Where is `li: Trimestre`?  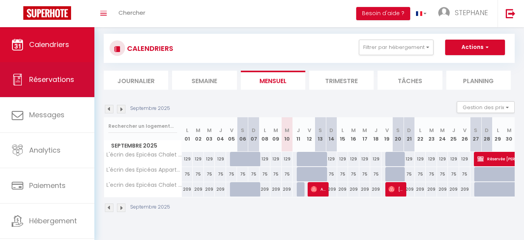
li: Trimestre is located at coordinates (341, 80).